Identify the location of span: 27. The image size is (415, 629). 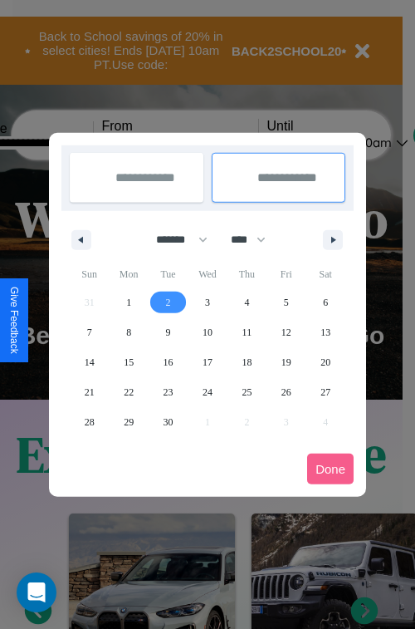
(326, 392).